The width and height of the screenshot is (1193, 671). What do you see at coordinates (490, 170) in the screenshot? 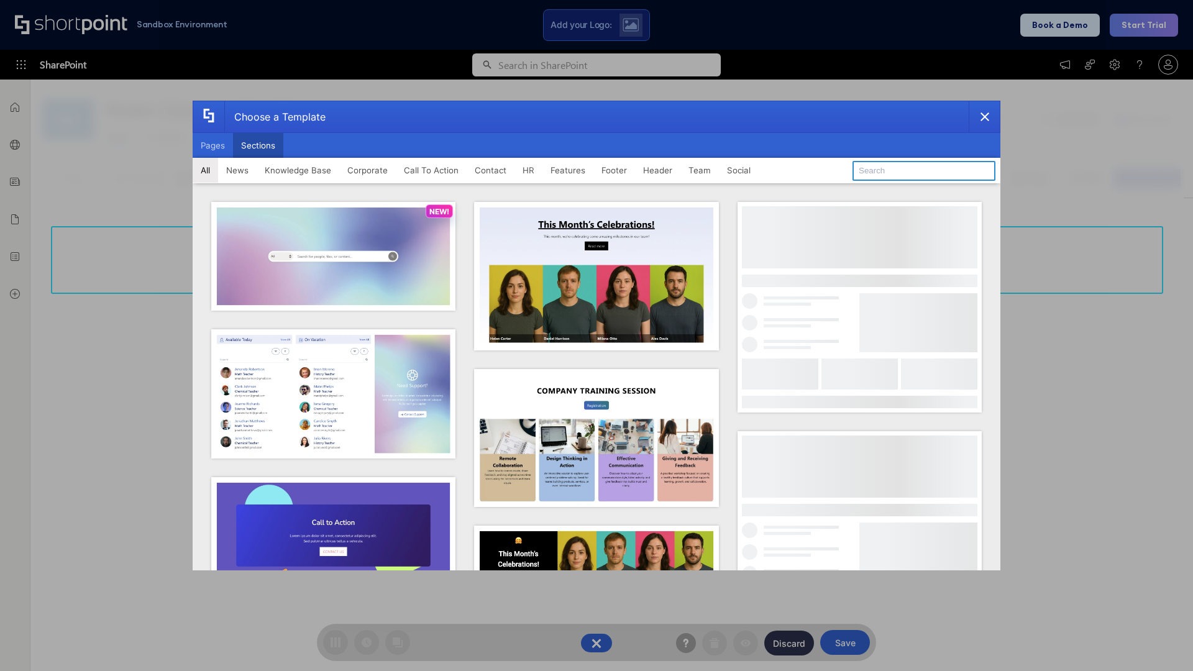
I see `button: Contact` at bounding box center [490, 170].